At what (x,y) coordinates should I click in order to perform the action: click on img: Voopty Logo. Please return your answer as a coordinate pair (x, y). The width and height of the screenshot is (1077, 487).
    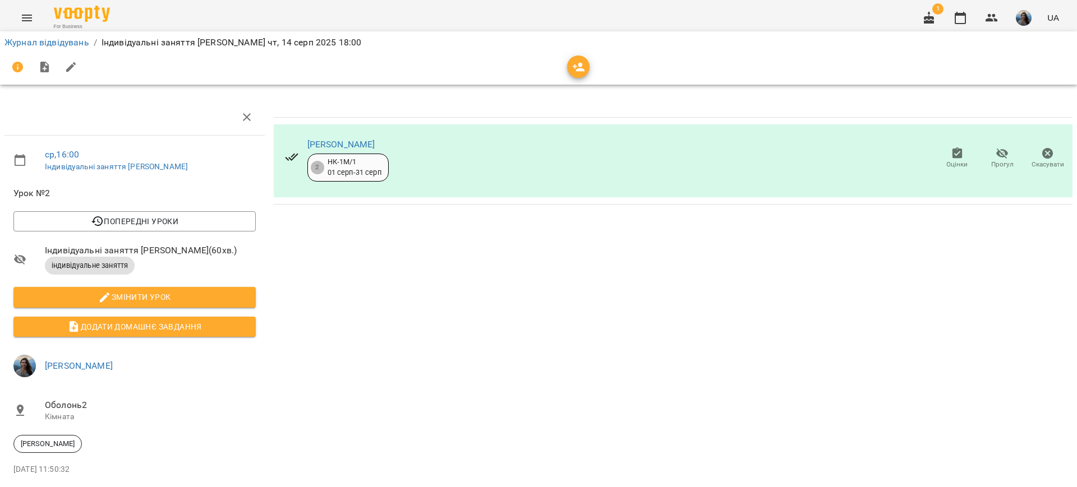
    Looking at the image, I should click on (82, 13).